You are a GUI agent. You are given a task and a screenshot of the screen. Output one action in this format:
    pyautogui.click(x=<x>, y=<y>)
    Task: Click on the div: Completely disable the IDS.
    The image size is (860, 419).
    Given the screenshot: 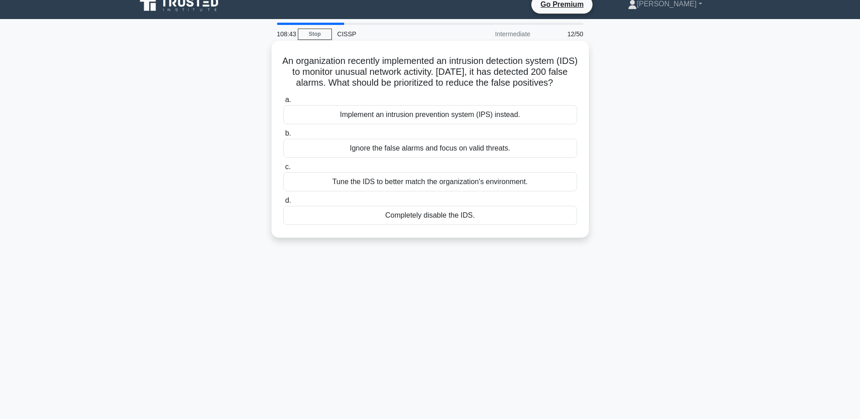 What is the action you would take?
    pyautogui.click(x=430, y=215)
    